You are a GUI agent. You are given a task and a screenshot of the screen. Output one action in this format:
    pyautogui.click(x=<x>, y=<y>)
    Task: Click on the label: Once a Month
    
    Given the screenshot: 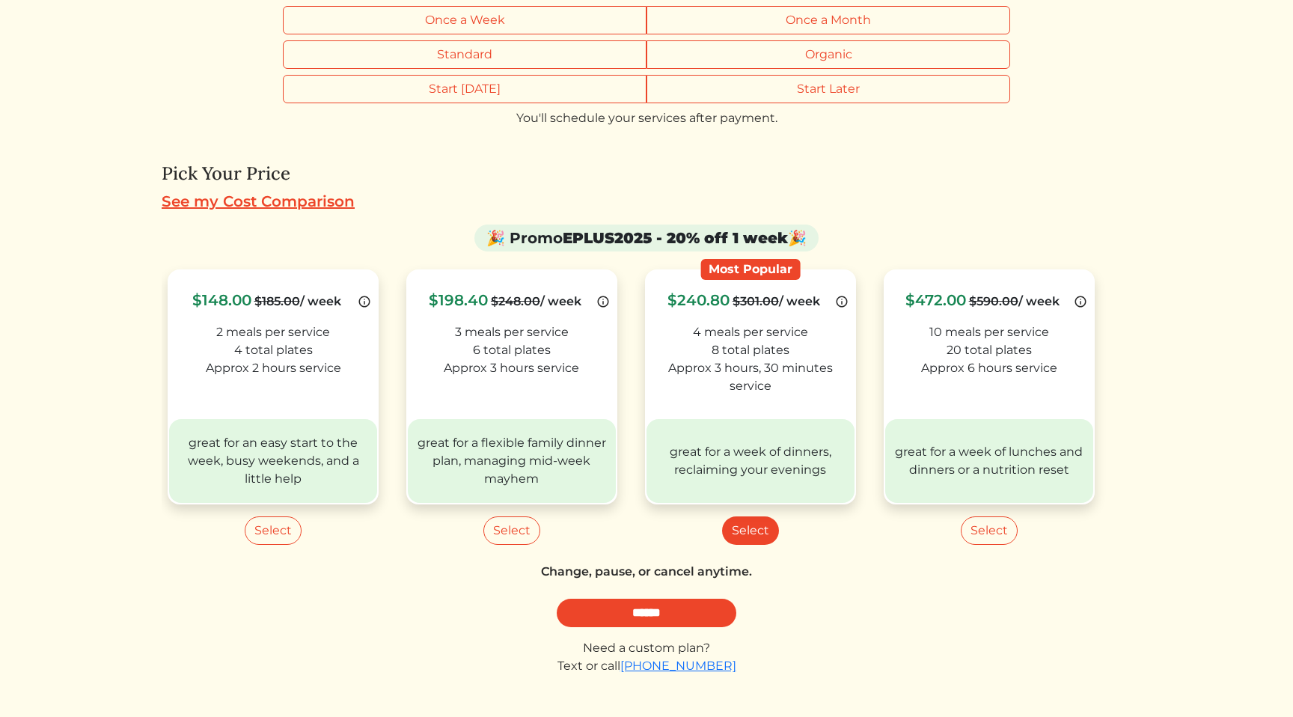 What is the action you would take?
    pyautogui.click(x=828, y=20)
    